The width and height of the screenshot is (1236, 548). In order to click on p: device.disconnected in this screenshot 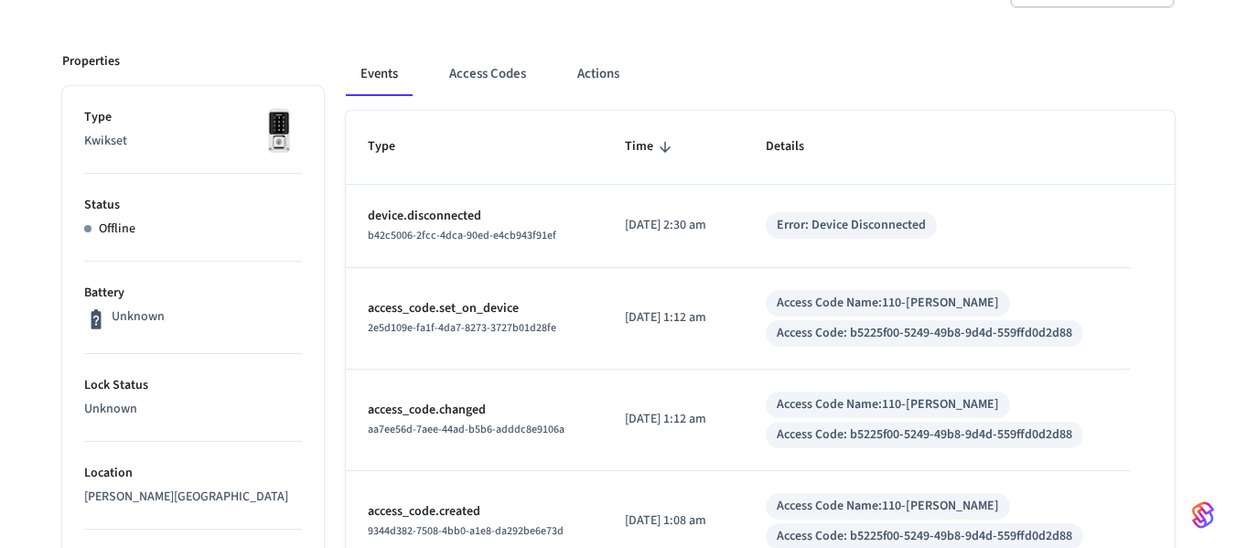, I will do `click(474, 216)`.